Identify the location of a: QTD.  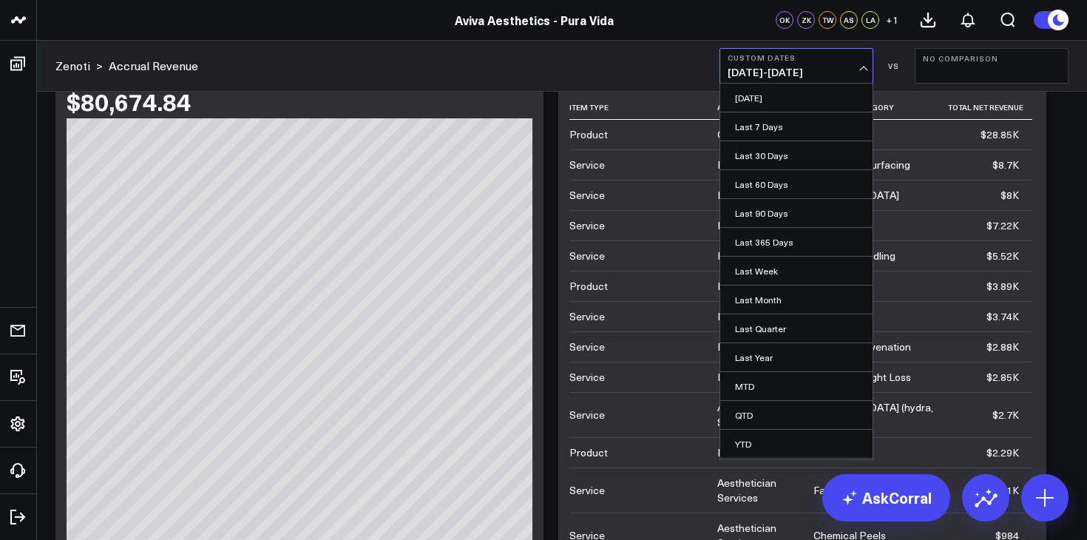
(796, 415).